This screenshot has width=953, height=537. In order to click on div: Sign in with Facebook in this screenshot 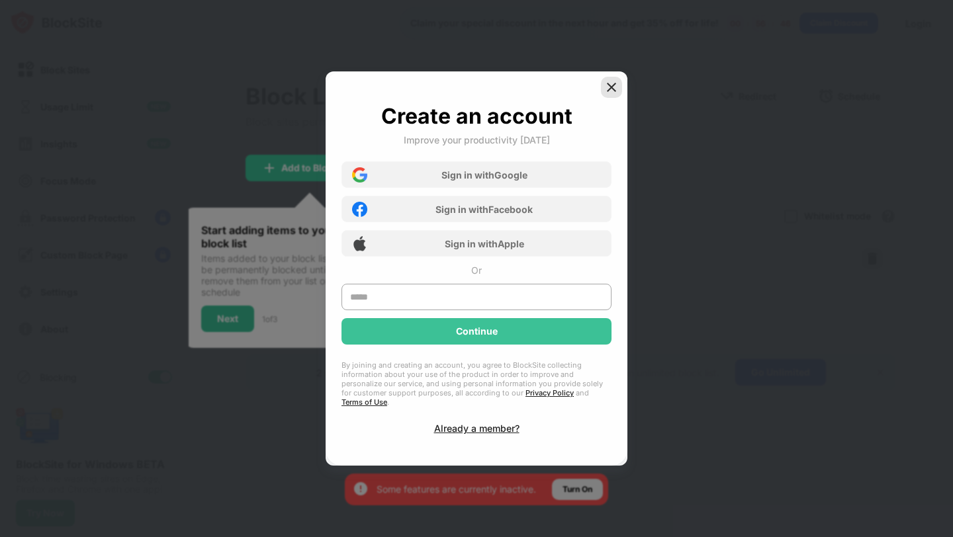, I will do `click(484, 209)`.